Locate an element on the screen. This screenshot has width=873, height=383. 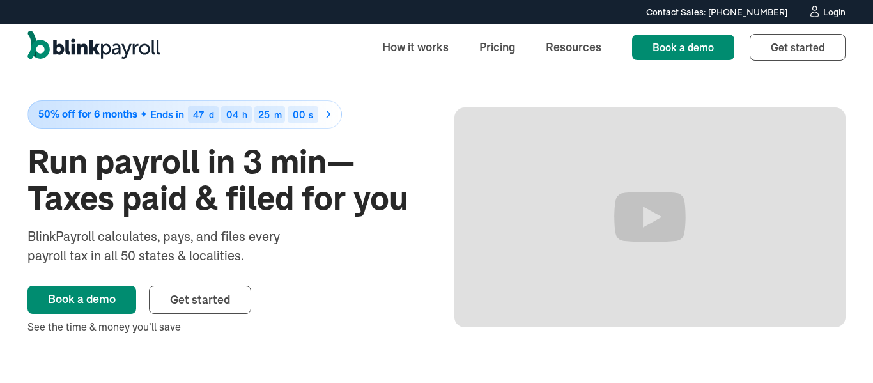
div: s is located at coordinates (311, 115).